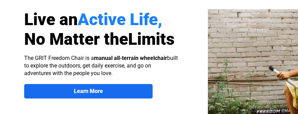 The width and height of the screenshot is (298, 114). Describe the element at coordinates (51, 19) in the screenshot. I see `span: Live an` at that location.